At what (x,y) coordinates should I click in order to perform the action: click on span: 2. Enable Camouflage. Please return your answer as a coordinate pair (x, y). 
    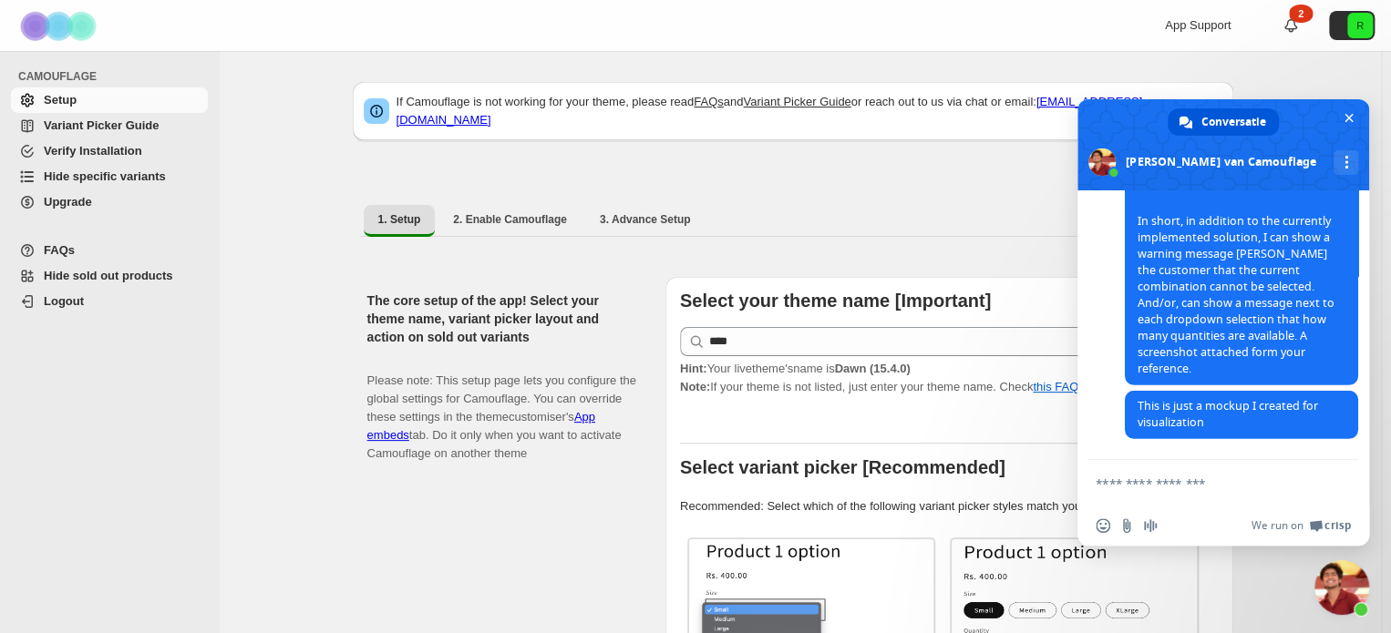
    Looking at the image, I should click on (509, 220).